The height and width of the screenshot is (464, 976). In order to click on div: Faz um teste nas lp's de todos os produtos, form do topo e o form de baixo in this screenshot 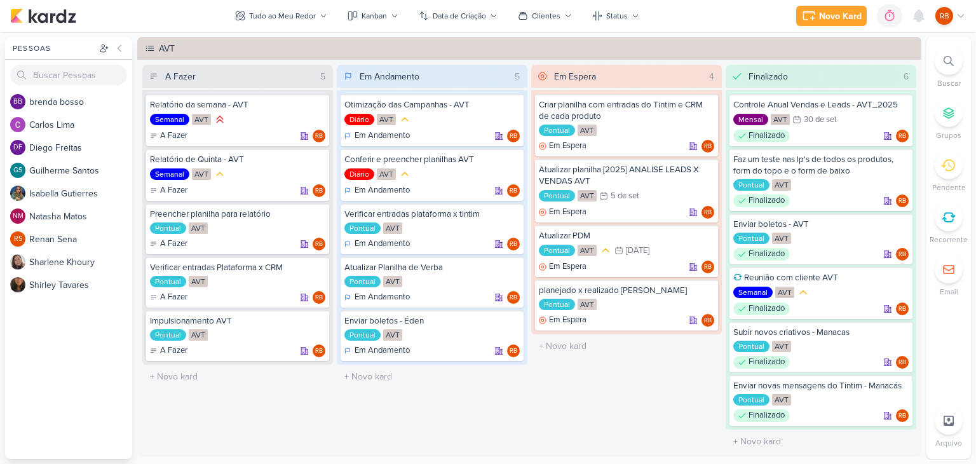, I will do `click(821, 165)`.